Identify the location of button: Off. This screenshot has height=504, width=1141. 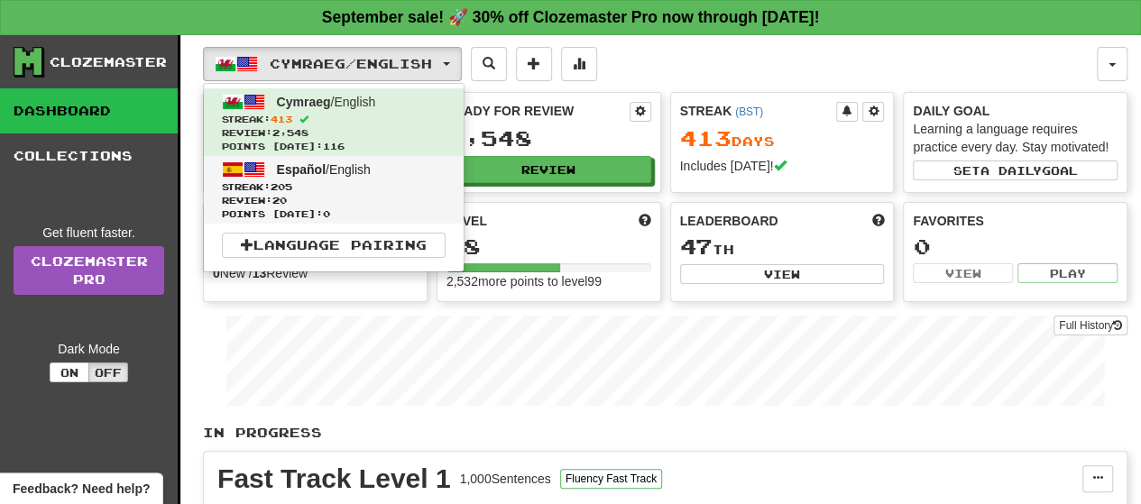
(108, 372).